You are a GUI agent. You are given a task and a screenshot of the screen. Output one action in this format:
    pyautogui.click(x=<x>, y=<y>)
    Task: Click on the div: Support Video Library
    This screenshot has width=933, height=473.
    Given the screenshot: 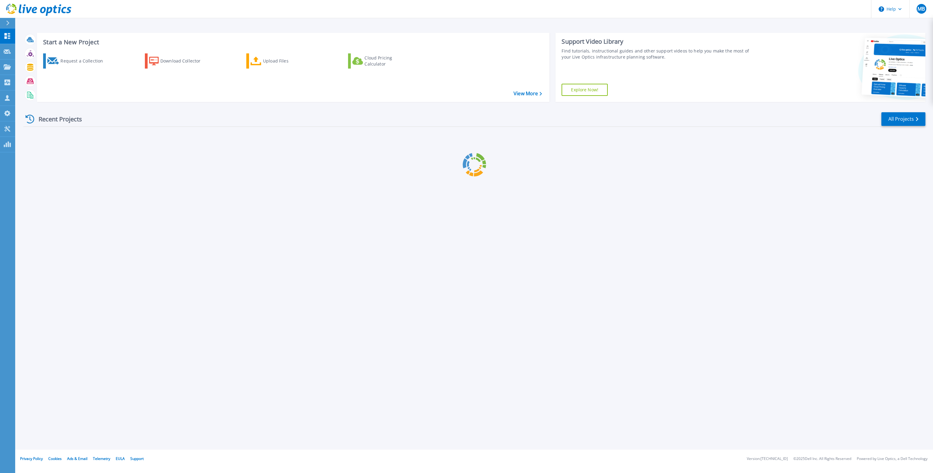 What is the action you would take?
    pyautogui.click(x=658, y=42)
    